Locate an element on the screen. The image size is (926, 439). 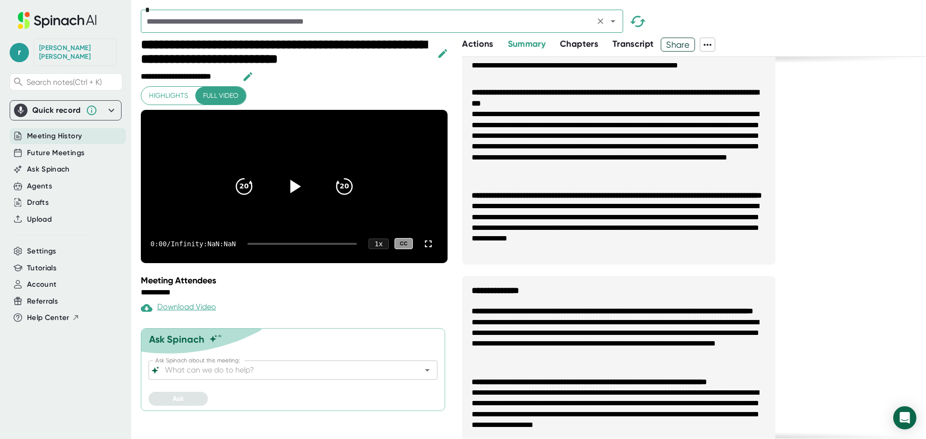
button: Clear is located at coordinates (600, 21).